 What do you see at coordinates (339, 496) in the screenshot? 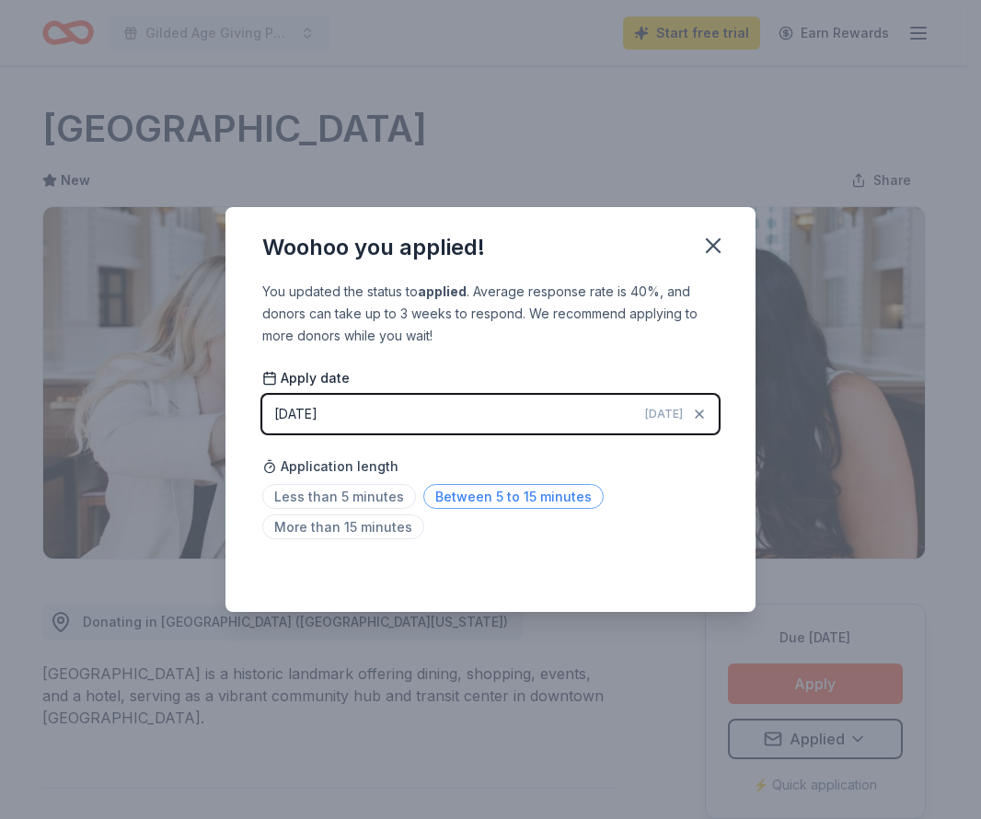
I see `span: Less than 5 minutes` at bounding box center [339, 496].